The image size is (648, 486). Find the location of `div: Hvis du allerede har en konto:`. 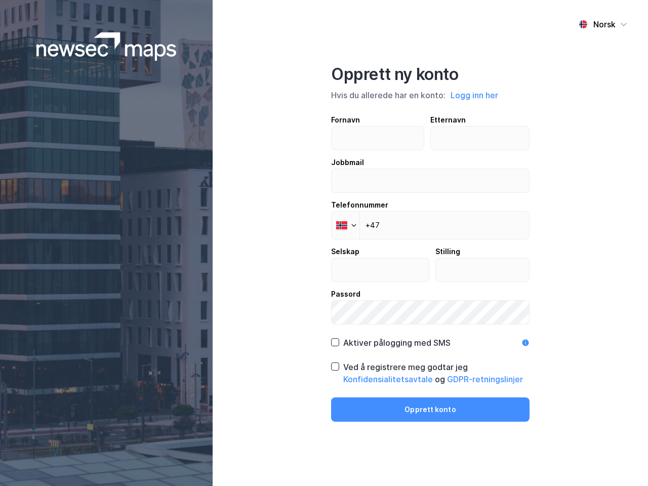

div: Hvis du allerede har en konto: is located at coordinates (431, 95).